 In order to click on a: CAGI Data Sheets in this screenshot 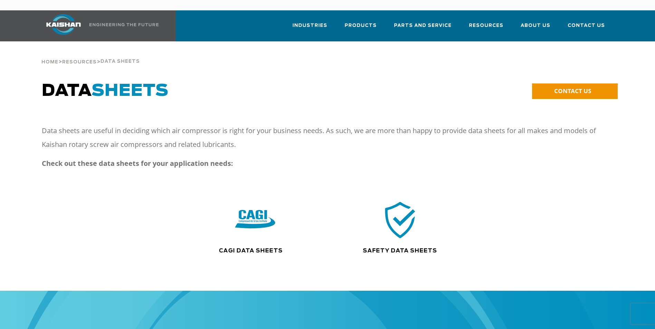, I will do `click(250, 251)`.